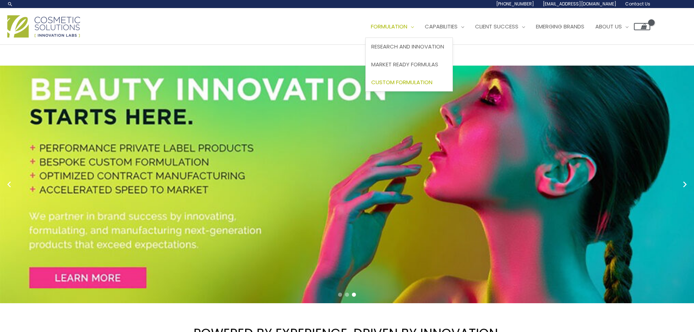  Describe the element at coordinates (409, 47) in the screenshot. I see `a: Research and Innovation` at that location.